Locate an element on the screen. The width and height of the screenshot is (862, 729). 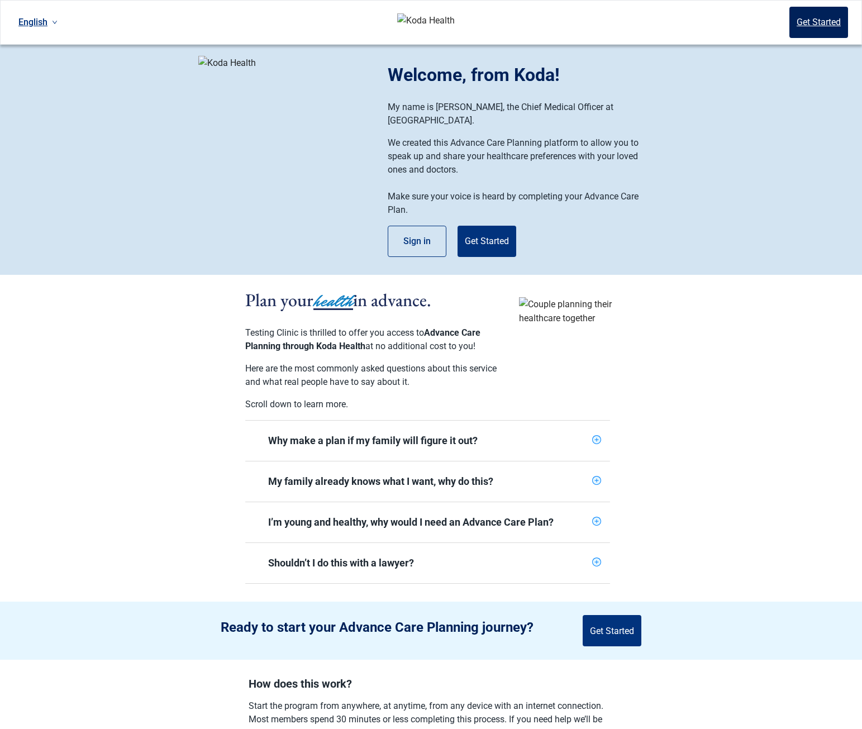
p: We created this Advance Care Planning platform to allow you to speak up and share your healthcare... is located at coordinates (520, 156).